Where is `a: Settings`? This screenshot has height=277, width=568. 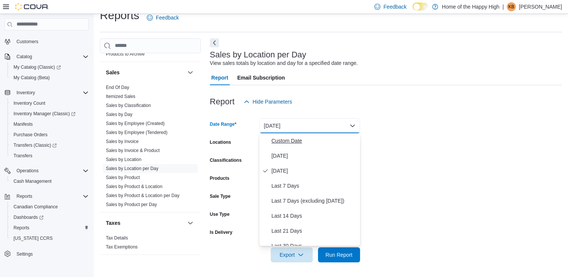 a: Settings is located at coordinates (24, 254).